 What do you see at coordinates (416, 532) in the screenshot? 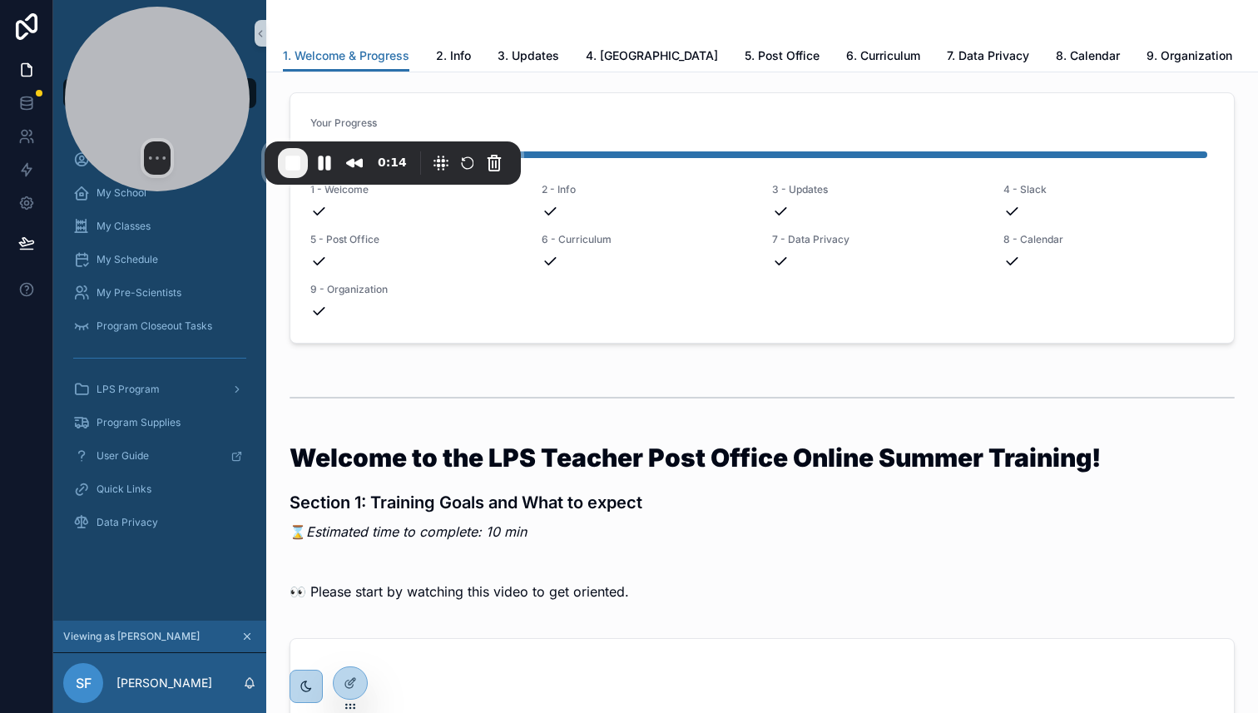
I see `em: Estimated time to complete: 10 min` at bounding box center [416, 532].